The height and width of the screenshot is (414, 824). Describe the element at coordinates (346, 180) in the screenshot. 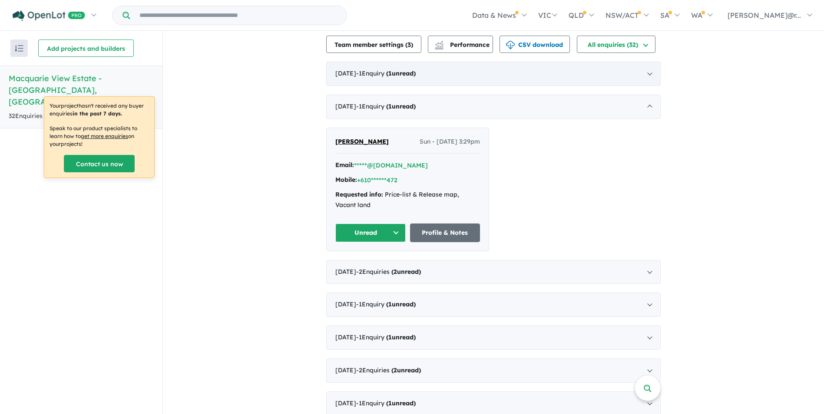

I see `strong: Mobile:` at that location.